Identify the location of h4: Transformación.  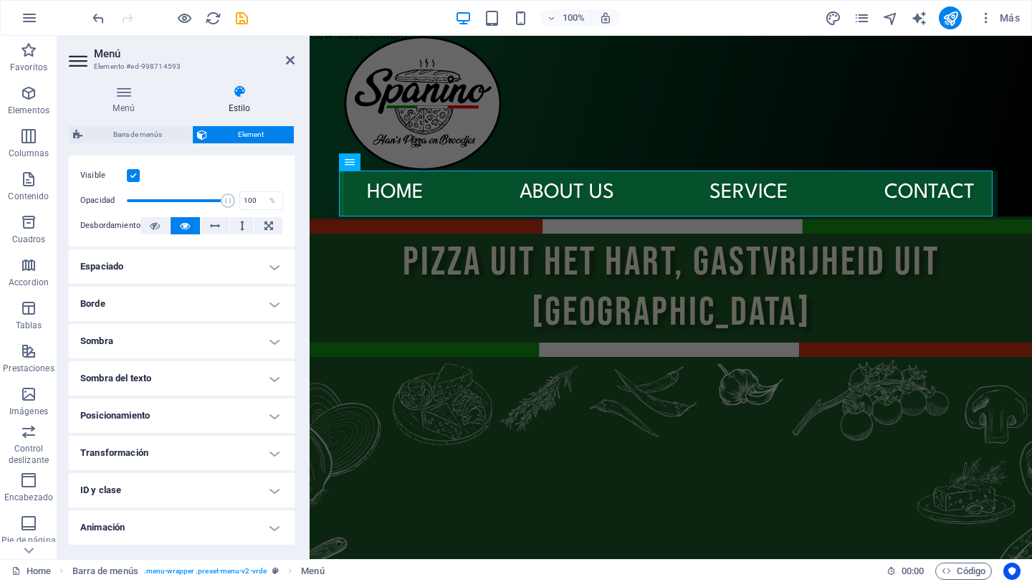
(181, 453).